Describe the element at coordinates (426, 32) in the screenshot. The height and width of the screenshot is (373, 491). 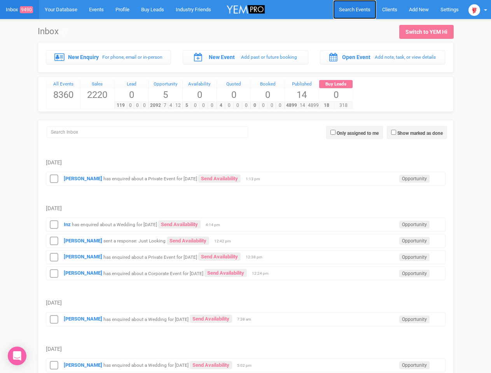
I see `a: Switch to YEM Hi` at that location.